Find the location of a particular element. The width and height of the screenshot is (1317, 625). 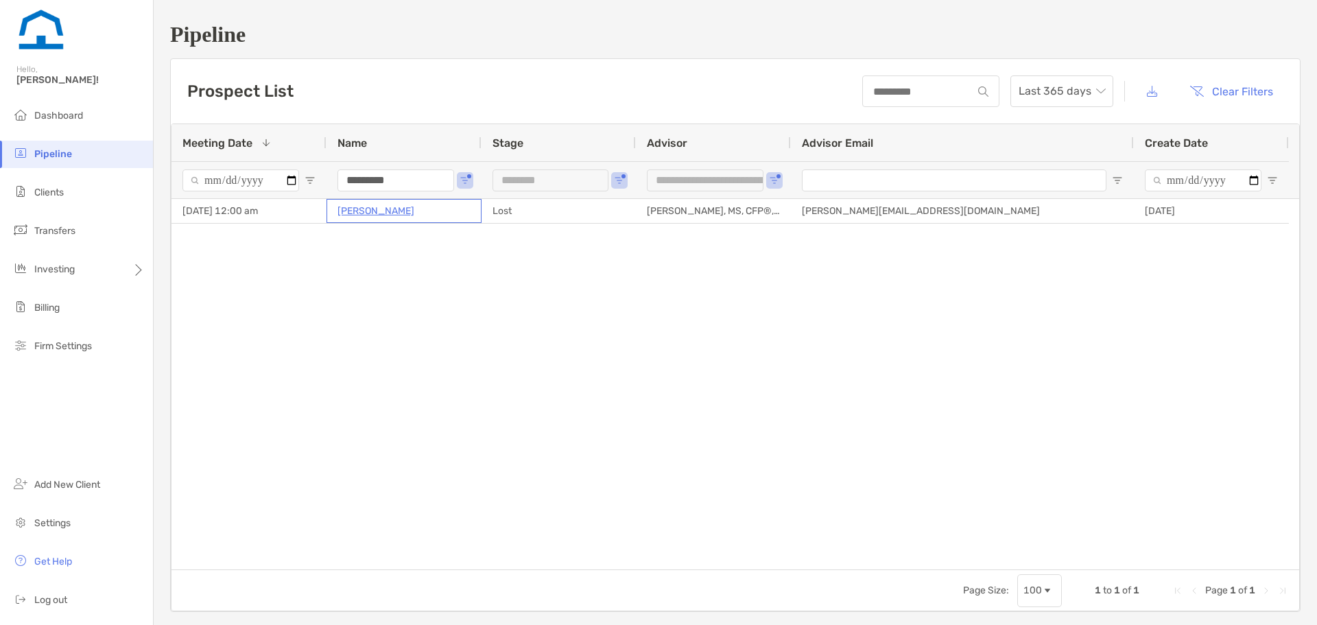

input: Name Filter Input is located at coordinates (396, 180).